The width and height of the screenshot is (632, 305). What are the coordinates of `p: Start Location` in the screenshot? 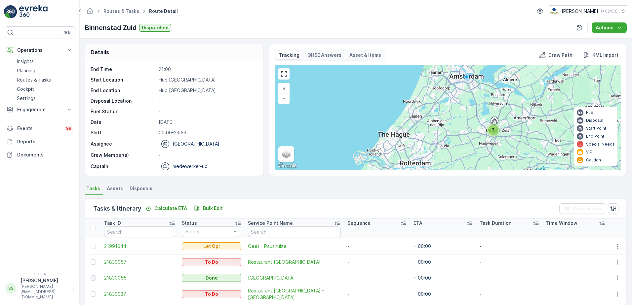 It's located at (123, 80).